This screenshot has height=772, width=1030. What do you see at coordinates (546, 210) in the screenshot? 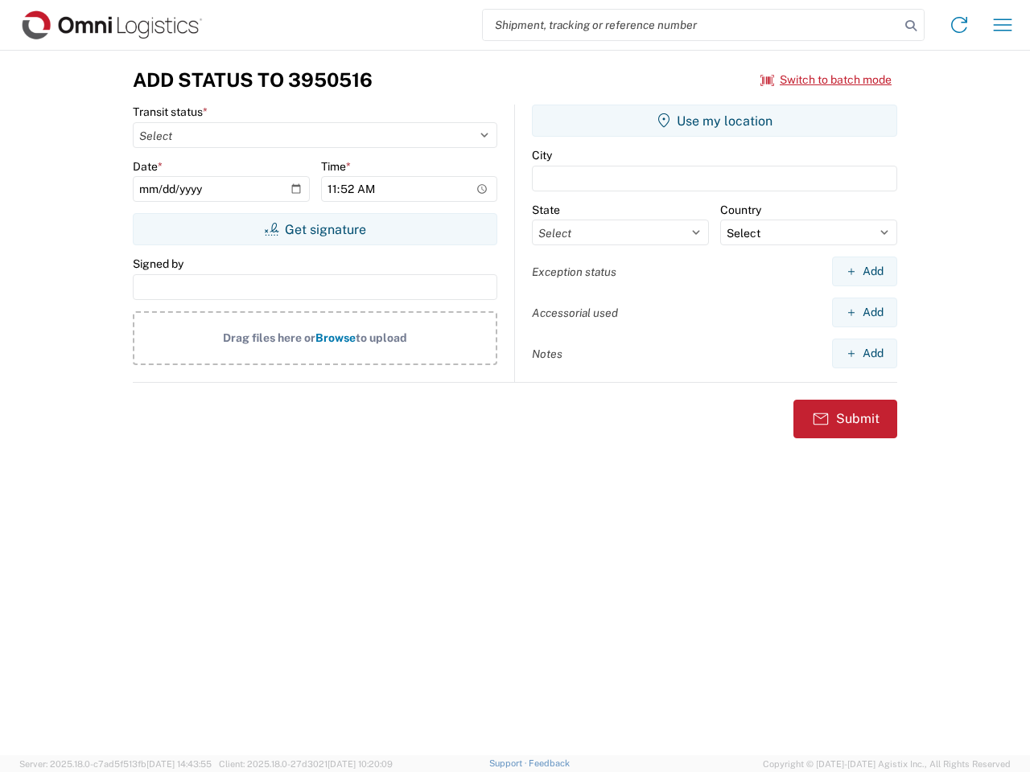
I see `label: State` at bounding box center [546, 210].